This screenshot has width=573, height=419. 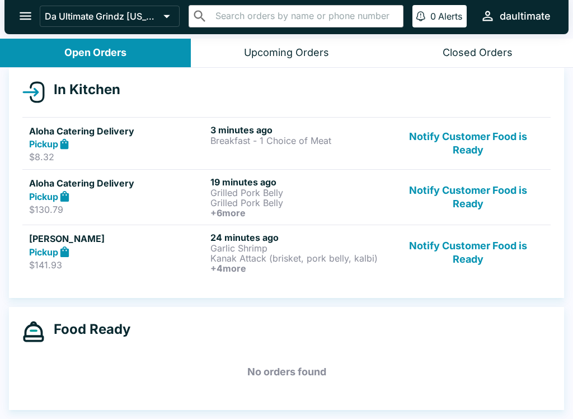 I want to click on p: 0, so click(x=433, y=16).